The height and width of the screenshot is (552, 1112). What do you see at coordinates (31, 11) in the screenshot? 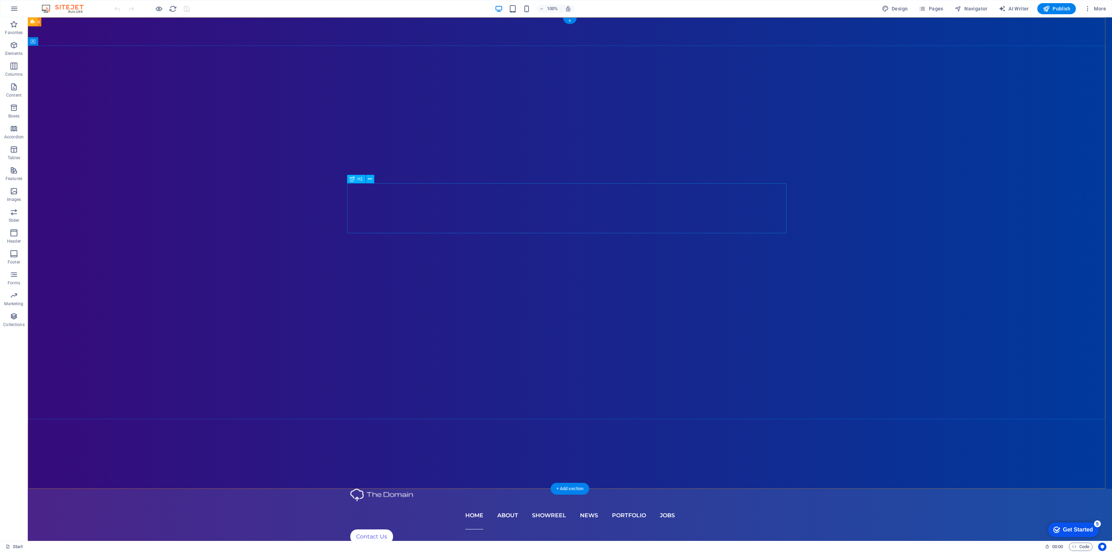
I see `div: Get Started 5 items remaining, 0% complete` at bounding box center [31, 11].